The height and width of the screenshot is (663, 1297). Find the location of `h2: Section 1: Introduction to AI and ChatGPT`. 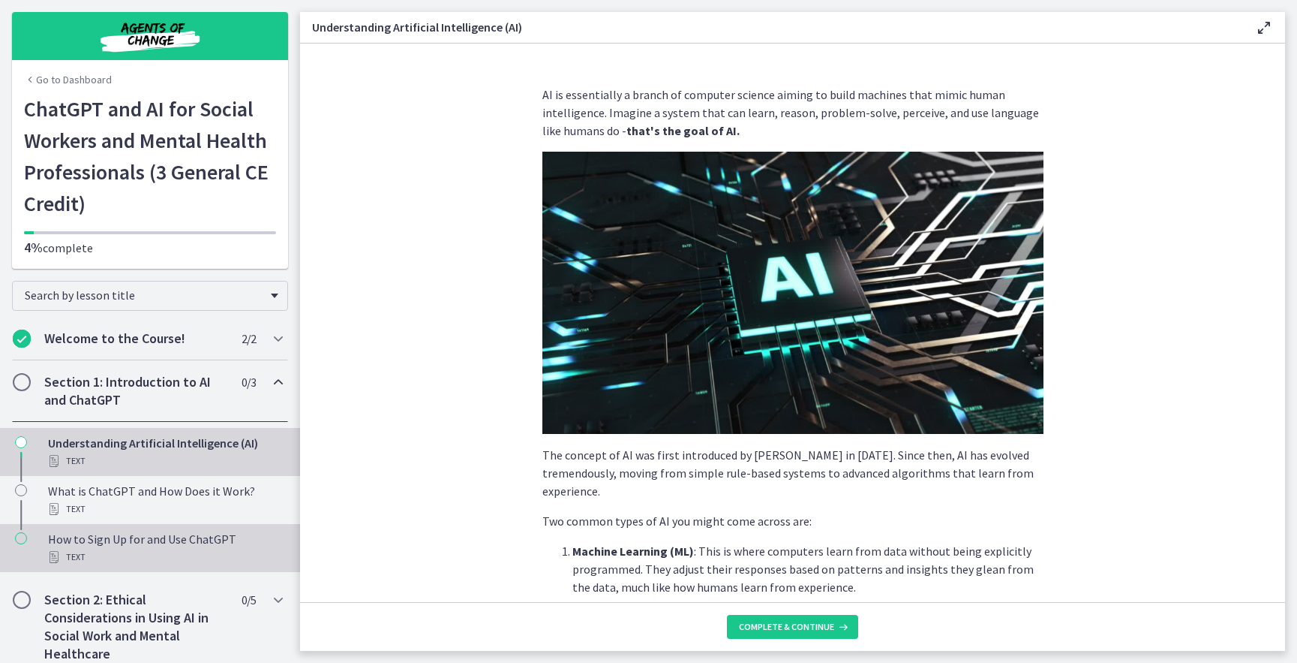

h2: Section 1: Introduction to AI and ChatGPT is located at coordinates (136, 391).